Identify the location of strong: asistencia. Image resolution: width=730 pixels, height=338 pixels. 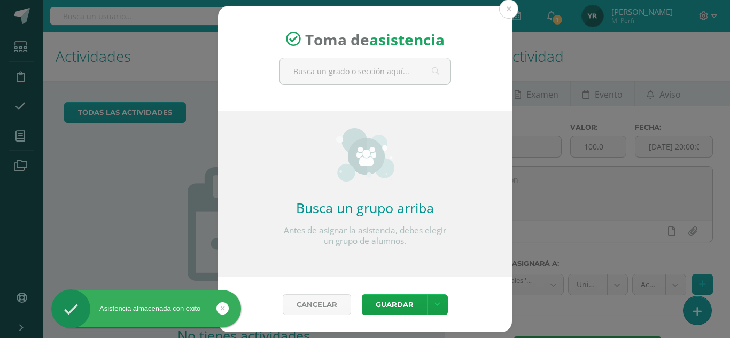
(407, 39).